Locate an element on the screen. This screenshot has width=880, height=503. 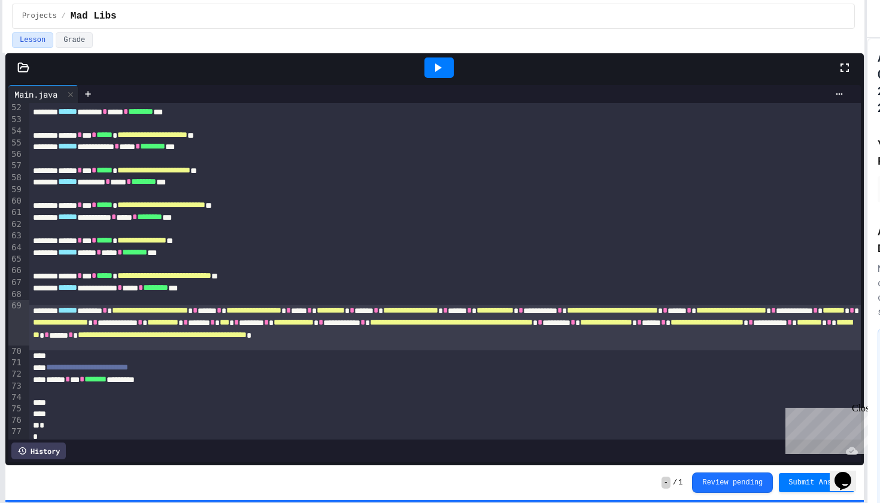
div: 59 is located at coordinates (16, 189).